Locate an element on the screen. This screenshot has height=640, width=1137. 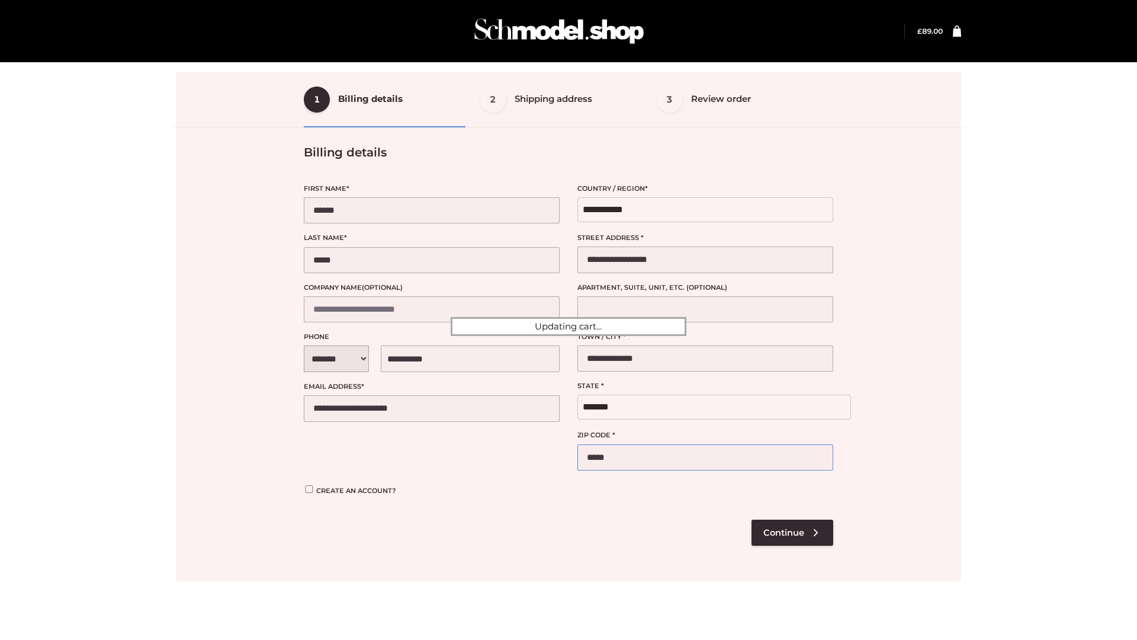
a: Schmodel Admin 964 is located at coordinates (559, 31).